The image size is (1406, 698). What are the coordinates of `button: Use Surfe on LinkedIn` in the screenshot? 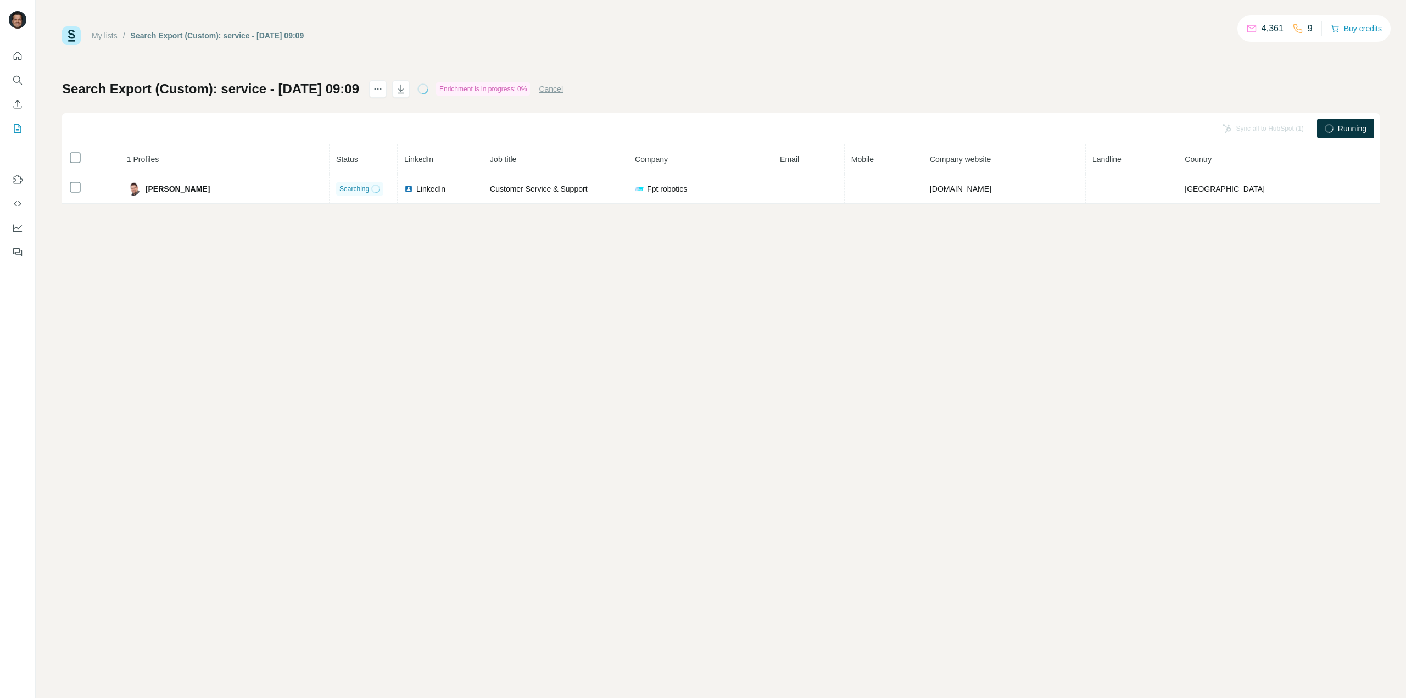 It's located at (18, 180).